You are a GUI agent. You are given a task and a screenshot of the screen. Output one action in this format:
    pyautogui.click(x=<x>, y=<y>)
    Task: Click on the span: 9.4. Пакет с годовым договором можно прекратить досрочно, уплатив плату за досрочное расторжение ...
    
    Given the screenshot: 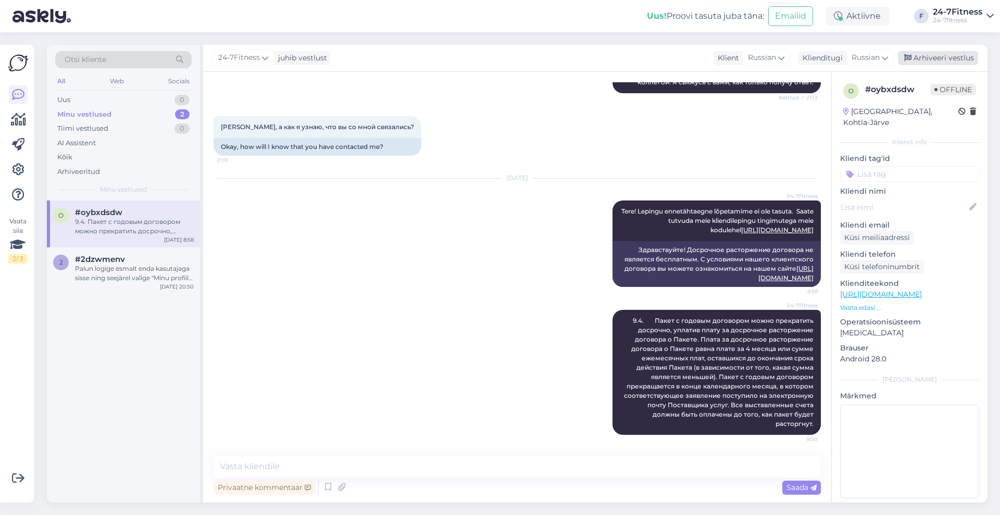 What is the action you would take?
    pyautogui.click(x=719, y=372)
    